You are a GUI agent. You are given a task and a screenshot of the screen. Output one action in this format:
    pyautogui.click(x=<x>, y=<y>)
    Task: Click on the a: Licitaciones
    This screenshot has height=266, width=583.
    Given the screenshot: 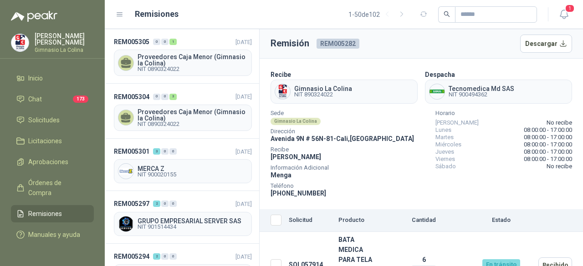 What is the action you would take?
    pyautogui.click(x=52, y=141)
    